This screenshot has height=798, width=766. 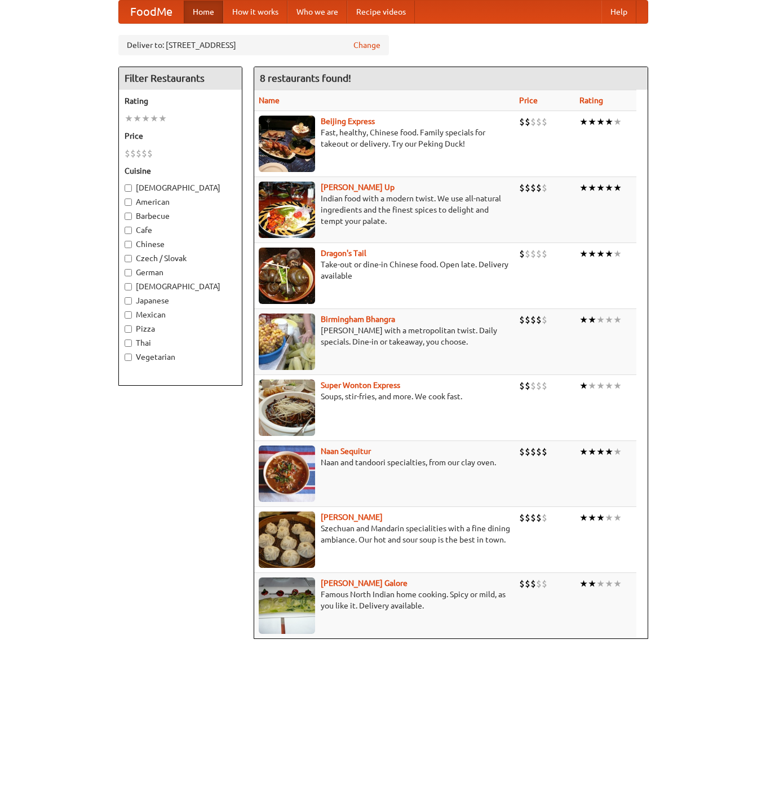 What do you see at coordinates (180, 216) in the screenshot?
I see `label: Barbecue` at bounding box center [180, 216].